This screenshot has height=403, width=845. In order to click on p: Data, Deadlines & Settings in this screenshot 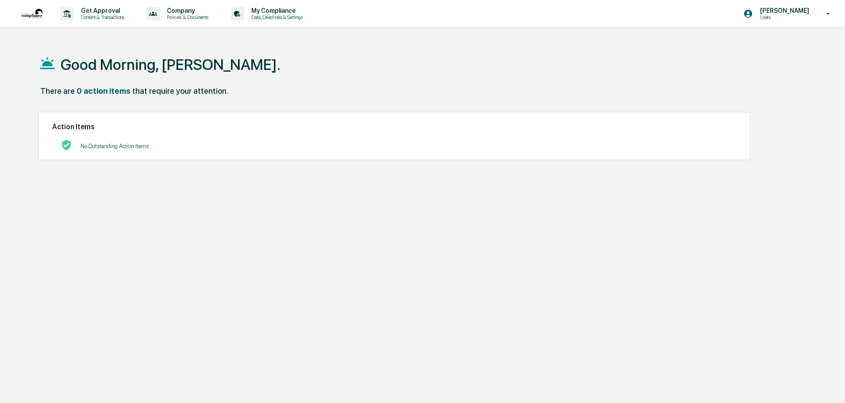, I will do `click(276, 17)`.